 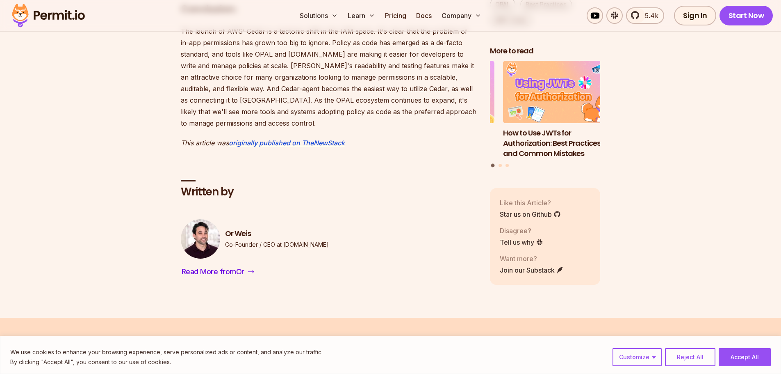 What do you see at coordinates (319, 16) in the screenshot?
I see `button: Solutions` at bounding box center [319, 16].